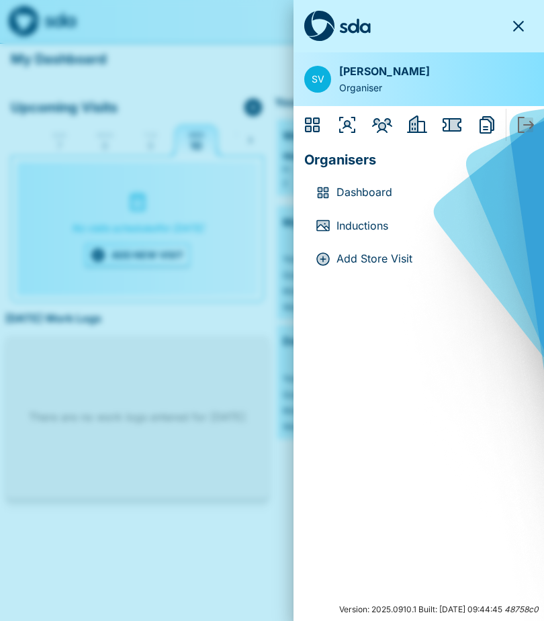 The width and height of the screenshot is (544, 621). I want to click on button: Open settings, so click(318, 79).